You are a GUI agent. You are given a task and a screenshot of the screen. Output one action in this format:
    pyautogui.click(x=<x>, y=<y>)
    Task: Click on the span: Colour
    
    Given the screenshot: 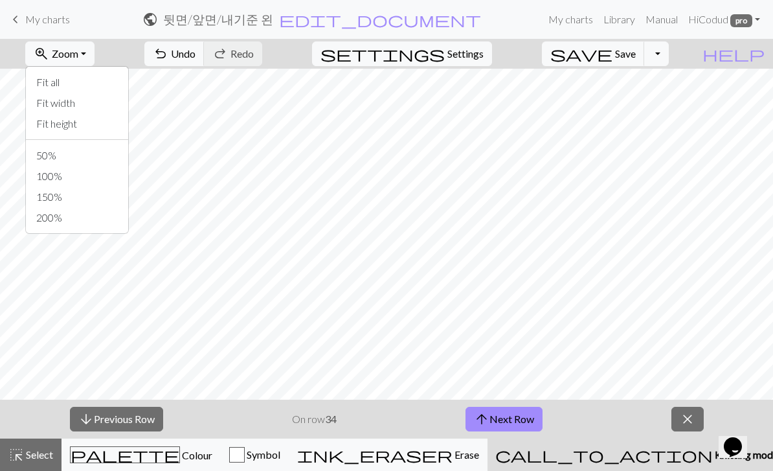 What is the action you would take?
    pyautogui.click(x=196, y=454)
    